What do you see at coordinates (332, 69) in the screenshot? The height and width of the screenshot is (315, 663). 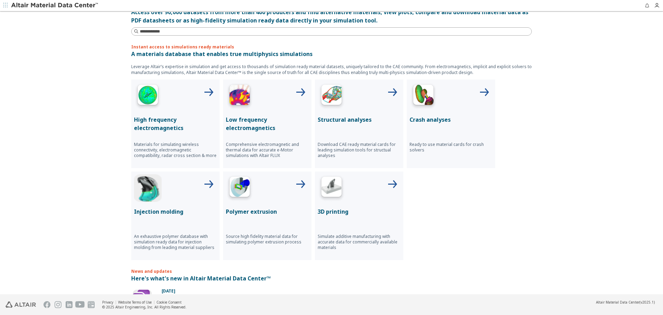 I see `p: Leverage Altair’s expertise in simulation and get access to thousands of simulation ready materia...` at bounding box center [332, 69].